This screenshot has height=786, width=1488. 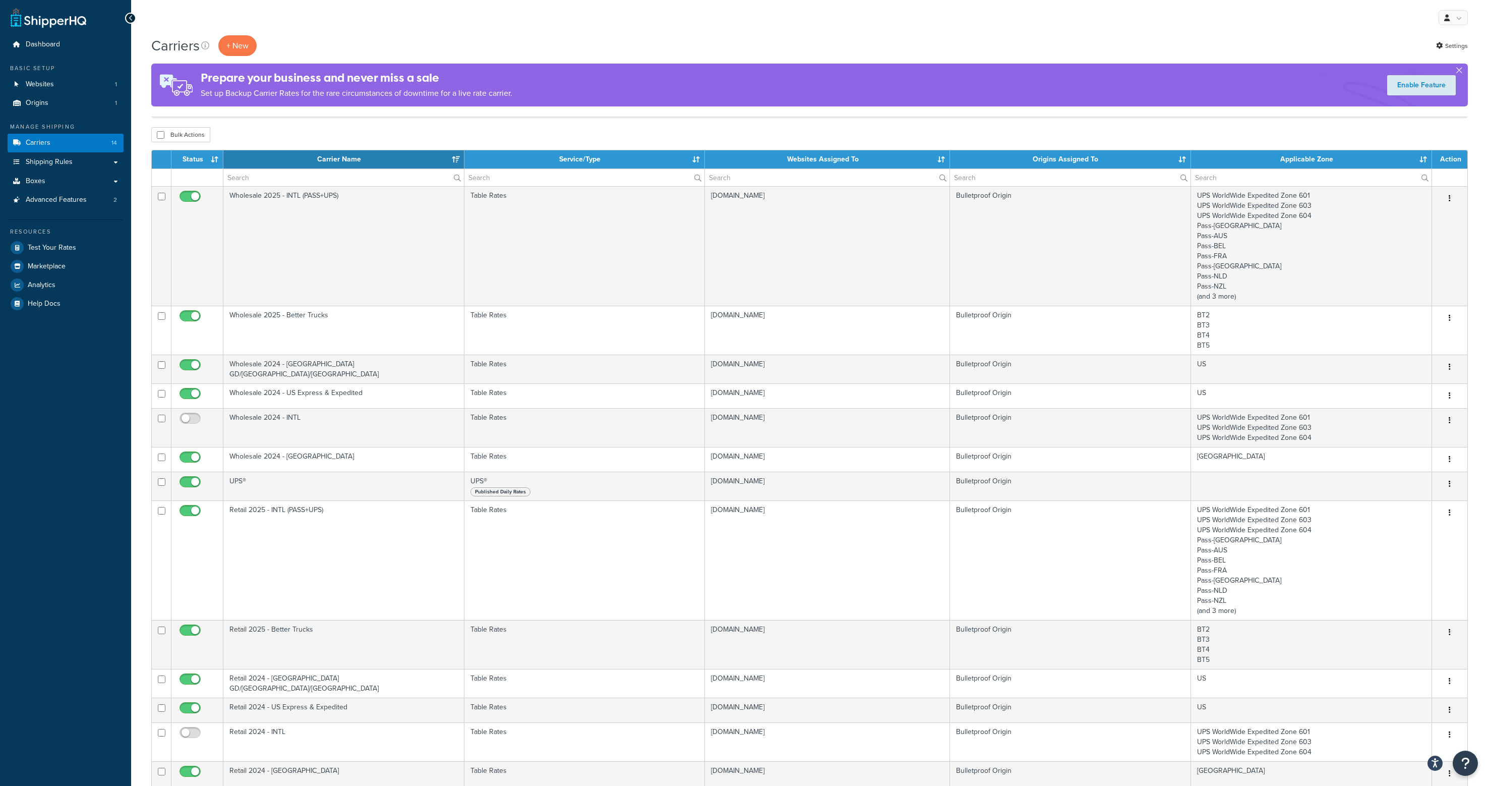 I want to click on a: Help Docs, so click(x=66, y=304).